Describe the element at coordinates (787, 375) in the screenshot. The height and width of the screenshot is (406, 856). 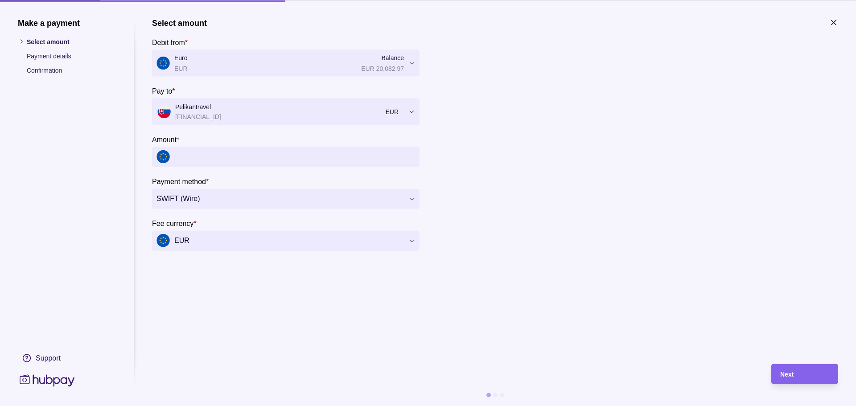
I see `span: Next` at that location.